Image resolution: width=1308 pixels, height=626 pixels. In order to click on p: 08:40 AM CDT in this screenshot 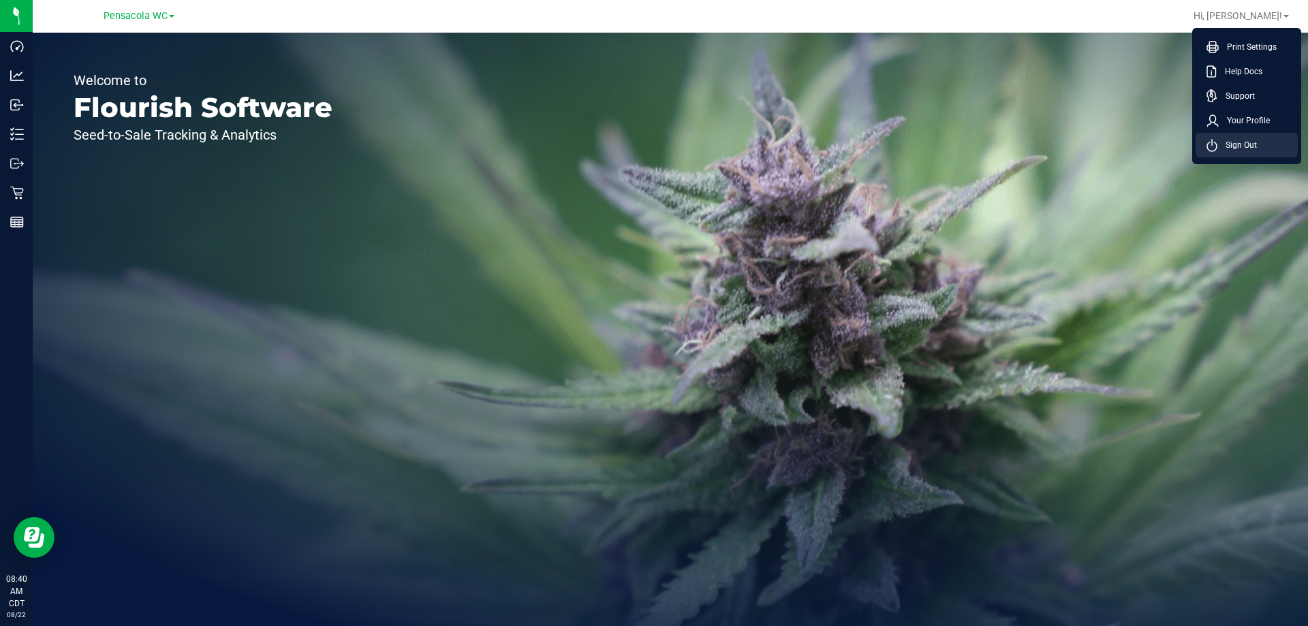, I will do `click(16, 591)`.